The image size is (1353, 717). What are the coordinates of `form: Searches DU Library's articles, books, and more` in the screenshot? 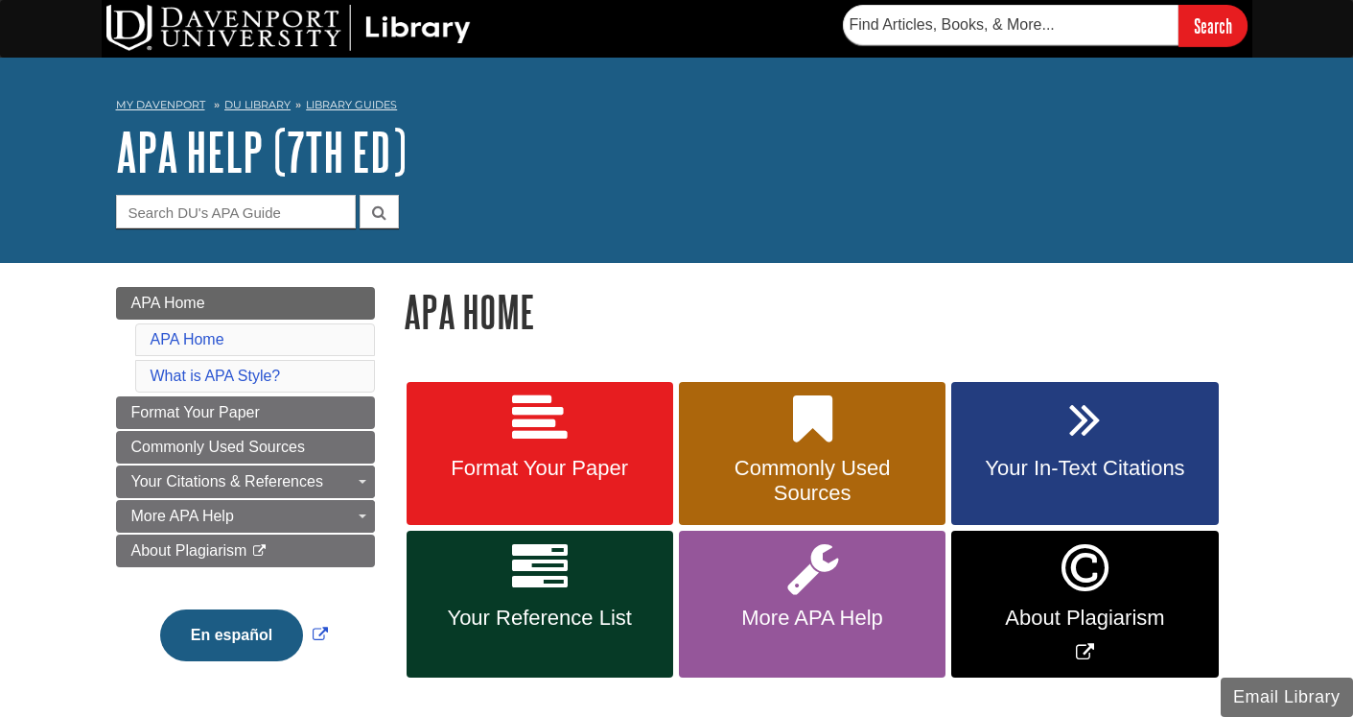 It's located at (1046, 25).